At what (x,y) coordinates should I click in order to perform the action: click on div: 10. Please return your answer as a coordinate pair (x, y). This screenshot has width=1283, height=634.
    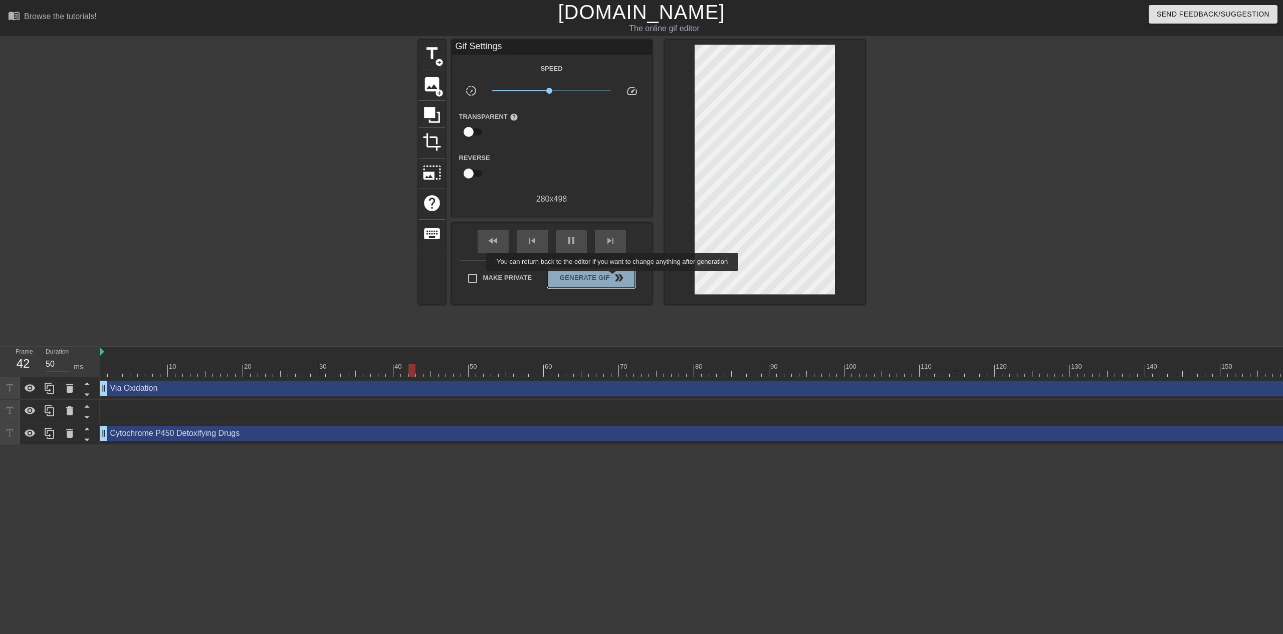
    Looking at the image, I should click on (173, 366).